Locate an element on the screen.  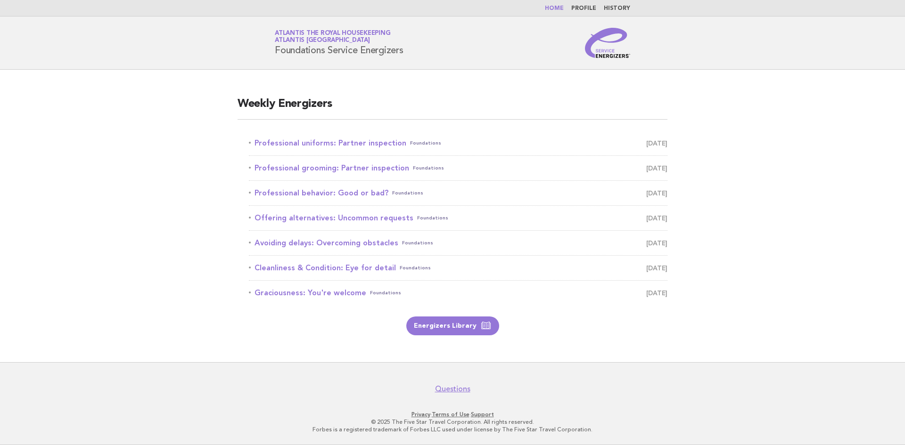
a: Terms of Use is located at coordinates (451, 415).